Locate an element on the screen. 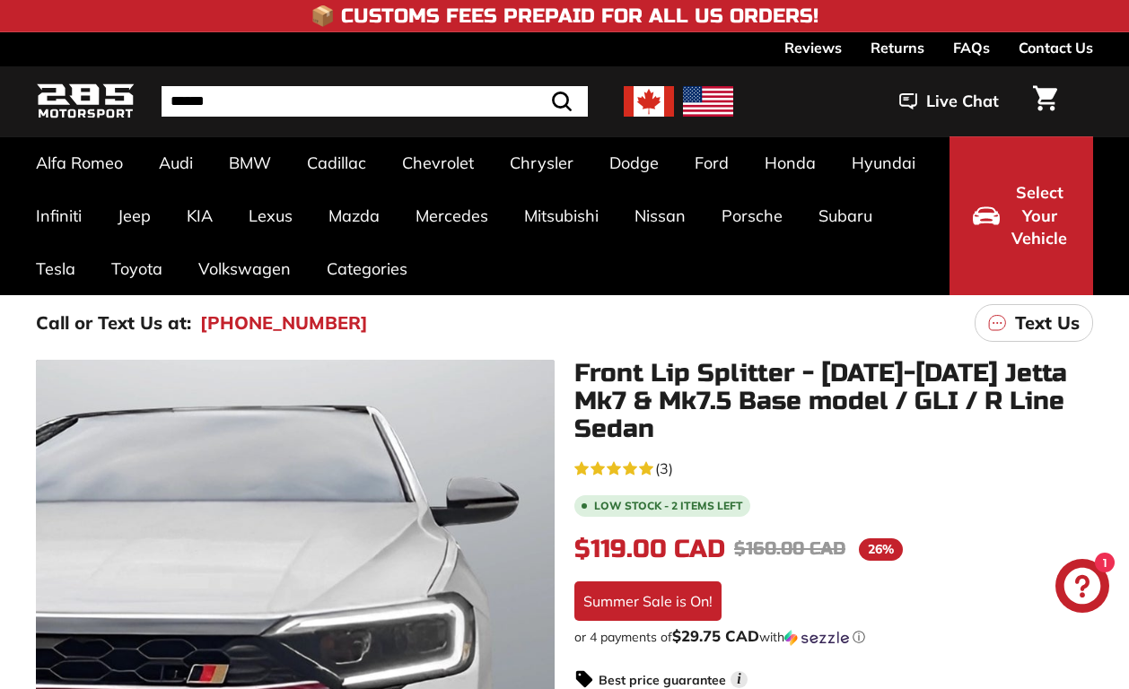 This screenshot has height=689, width=1129. a: Mitsubishi is located at coordinates (561, 215).